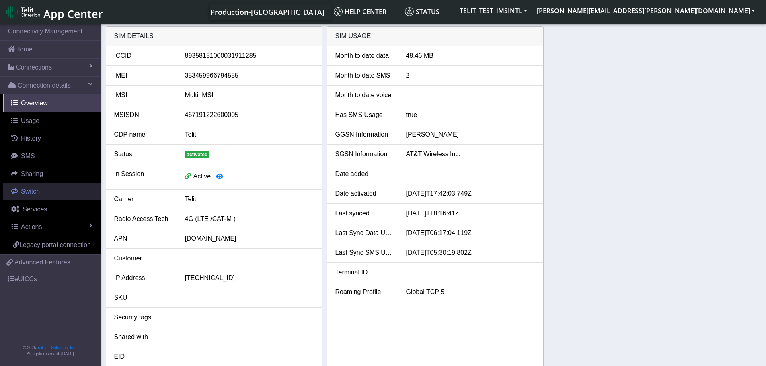 The width and height of the screenshot is (766, 366). Describe the element at coordinates (197, 155) in the screenshot. I see `span: activated` at that location.